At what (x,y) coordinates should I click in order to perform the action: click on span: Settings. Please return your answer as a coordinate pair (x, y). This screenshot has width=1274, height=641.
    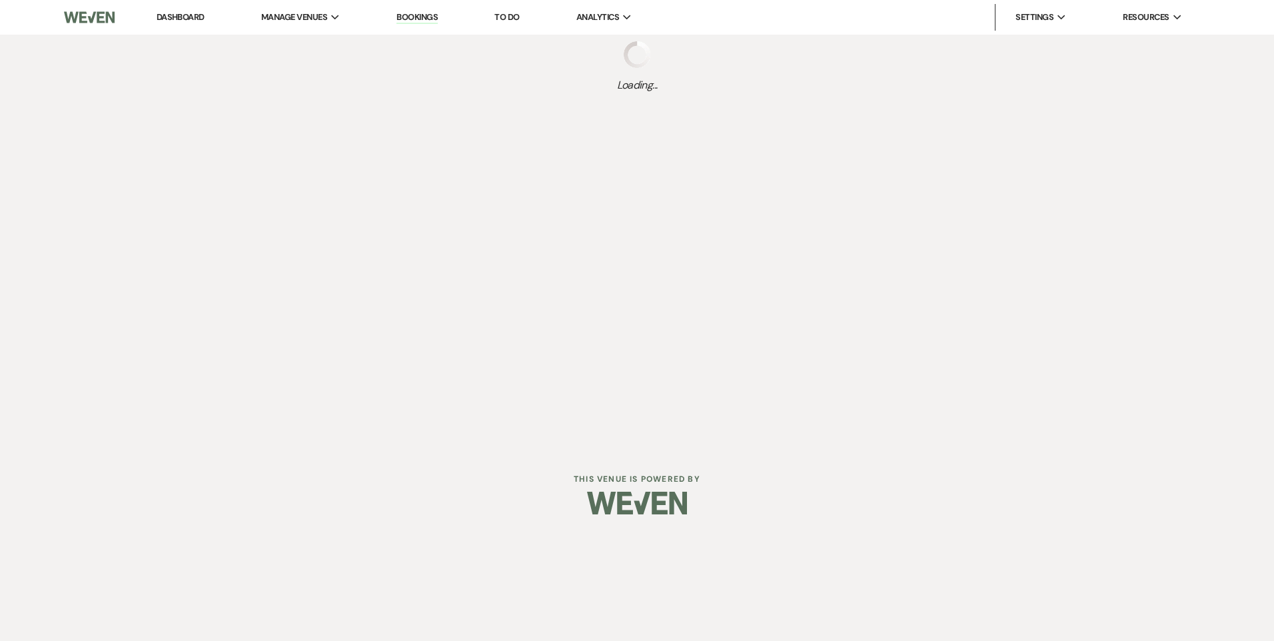
    Looking at the image, I should click on (1034, 17).